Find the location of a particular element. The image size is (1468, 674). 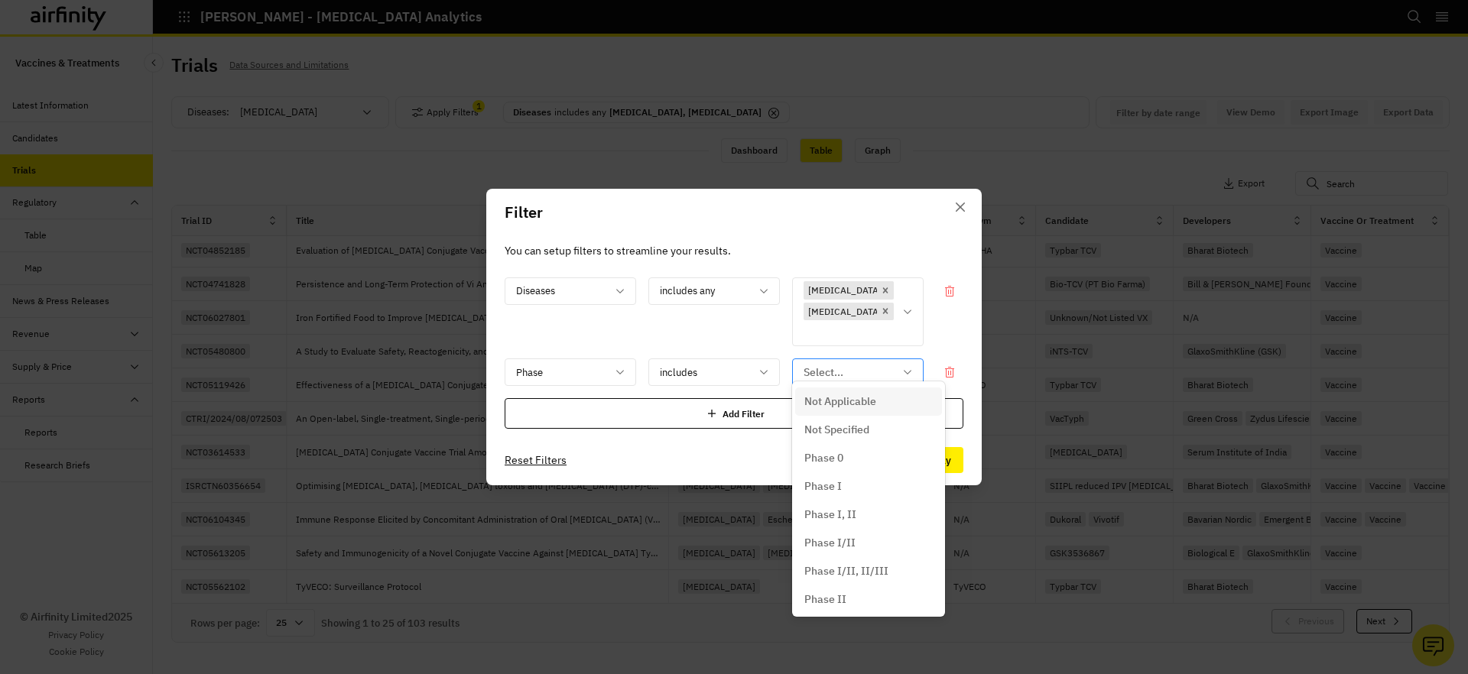

button: Reset Filters is located at coordinates (535, 460).